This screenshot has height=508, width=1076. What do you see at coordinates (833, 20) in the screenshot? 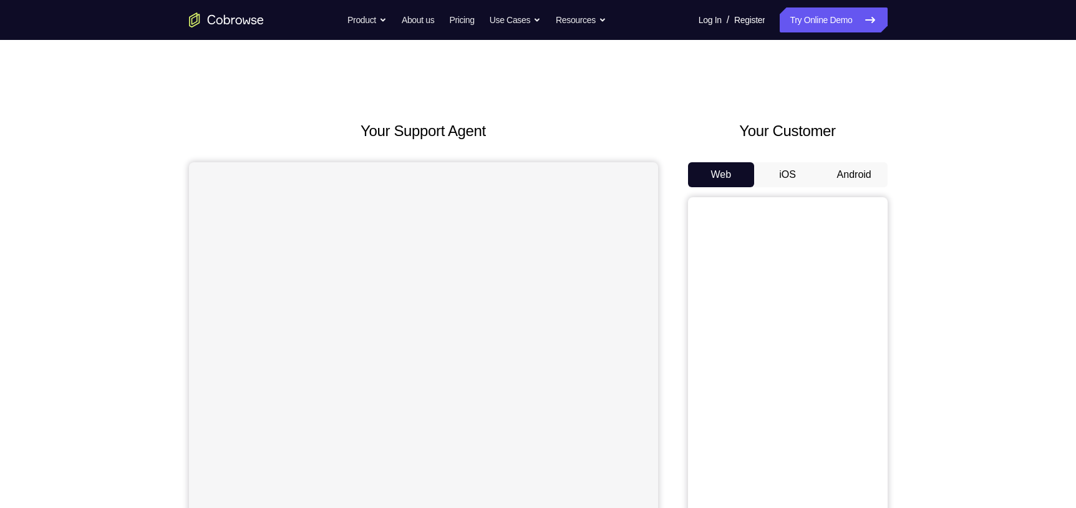
I see `a: Try Online Demo` at bounding box center [833, 20].